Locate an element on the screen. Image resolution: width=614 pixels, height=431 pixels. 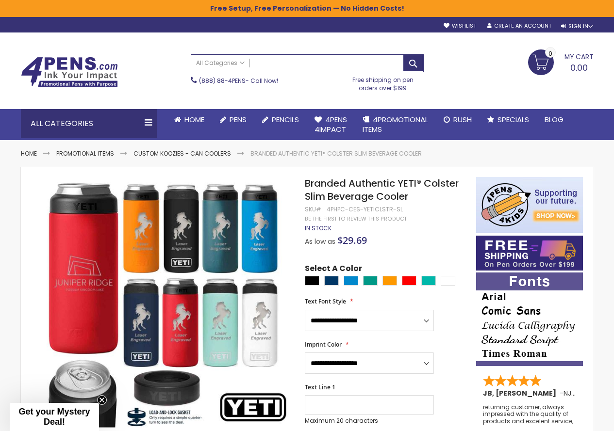
div: Availability is located at coordinates (318, 229).